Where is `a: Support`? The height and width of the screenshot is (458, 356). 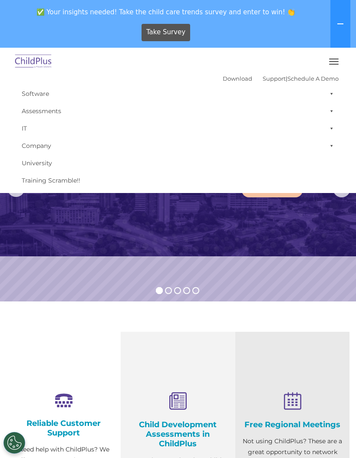
a: Support is located at coordinates (274, 79).